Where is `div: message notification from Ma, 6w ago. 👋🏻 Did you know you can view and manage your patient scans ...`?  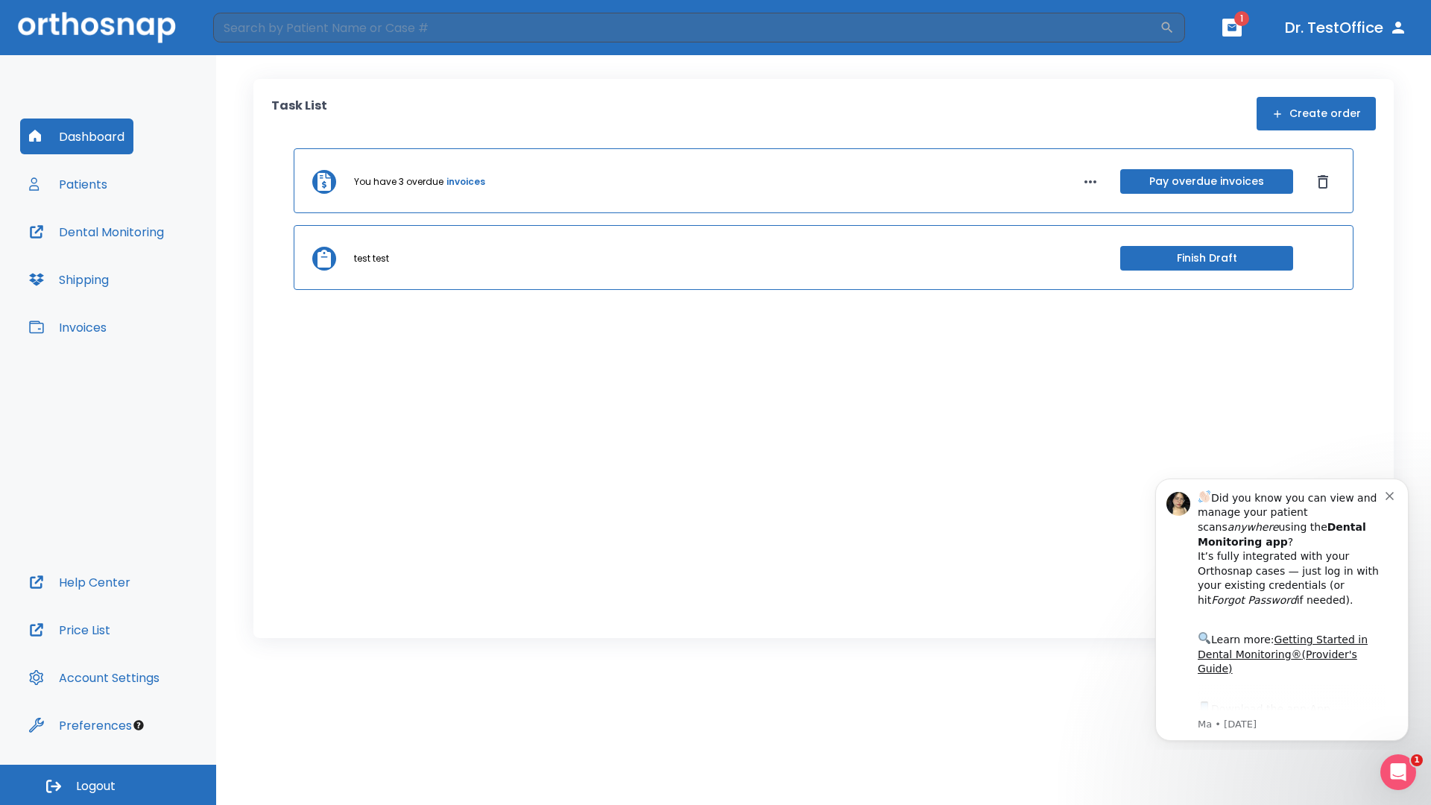 div: message notification from Ma, 6w ago. 👋🏻 Did you know you can view and manage your patient scans ... is located at coordinates (149, 145).